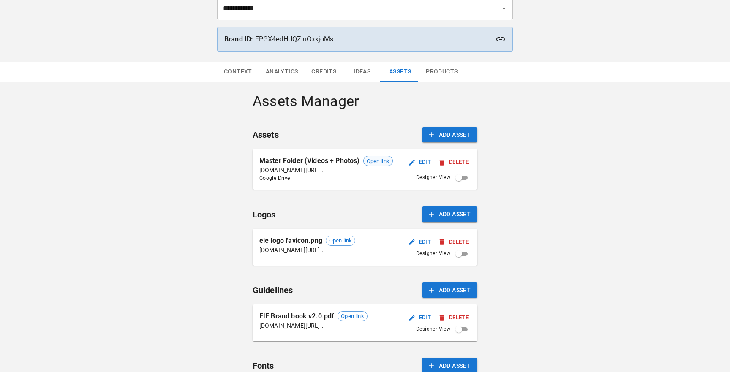  I want to click on button: Analytics, so click(282, 72).